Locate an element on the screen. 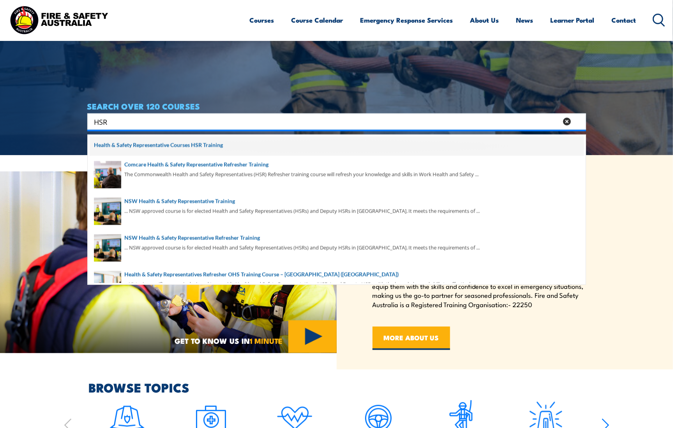 The height and width of the screenshot is (428, 673). a: Health & Safety Representative Courses HSR Training is located at coordinates (337, 145).